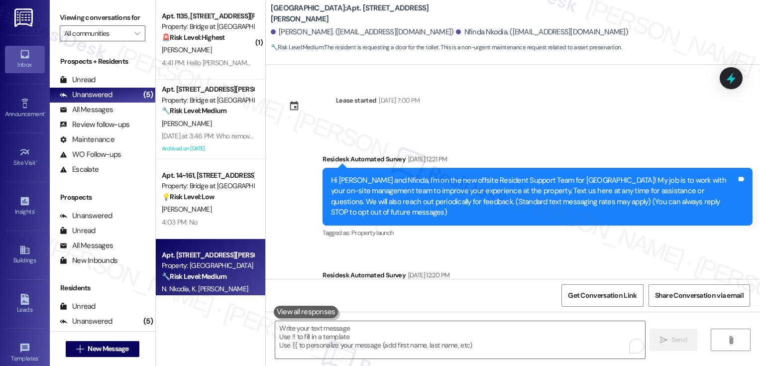 The width and height of the screenshot is (760, 366). I want to click on div: Prospects + Residents, so click(103, 61).